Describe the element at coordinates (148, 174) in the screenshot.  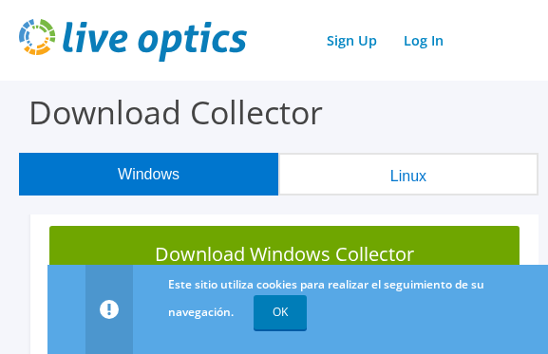
I see `button: Windows` at that location.